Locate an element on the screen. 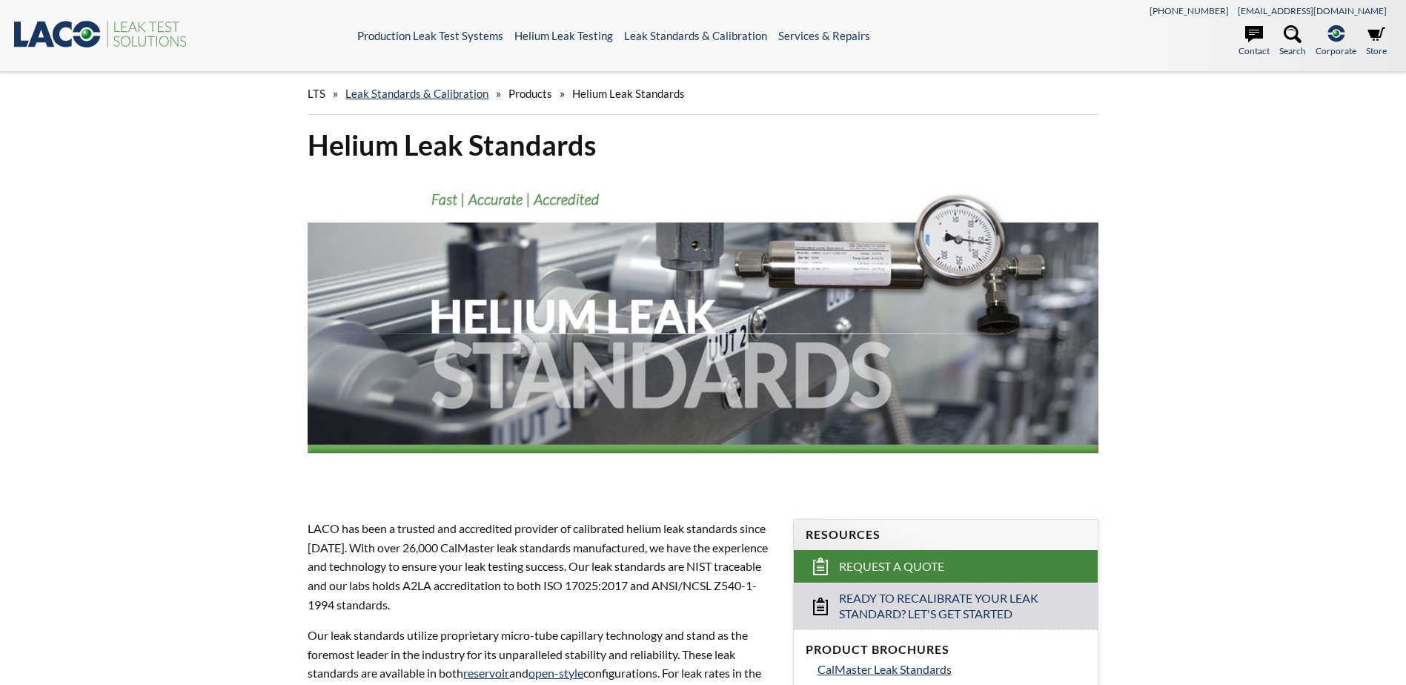  a: Search is located at coordinates (1292, 41).